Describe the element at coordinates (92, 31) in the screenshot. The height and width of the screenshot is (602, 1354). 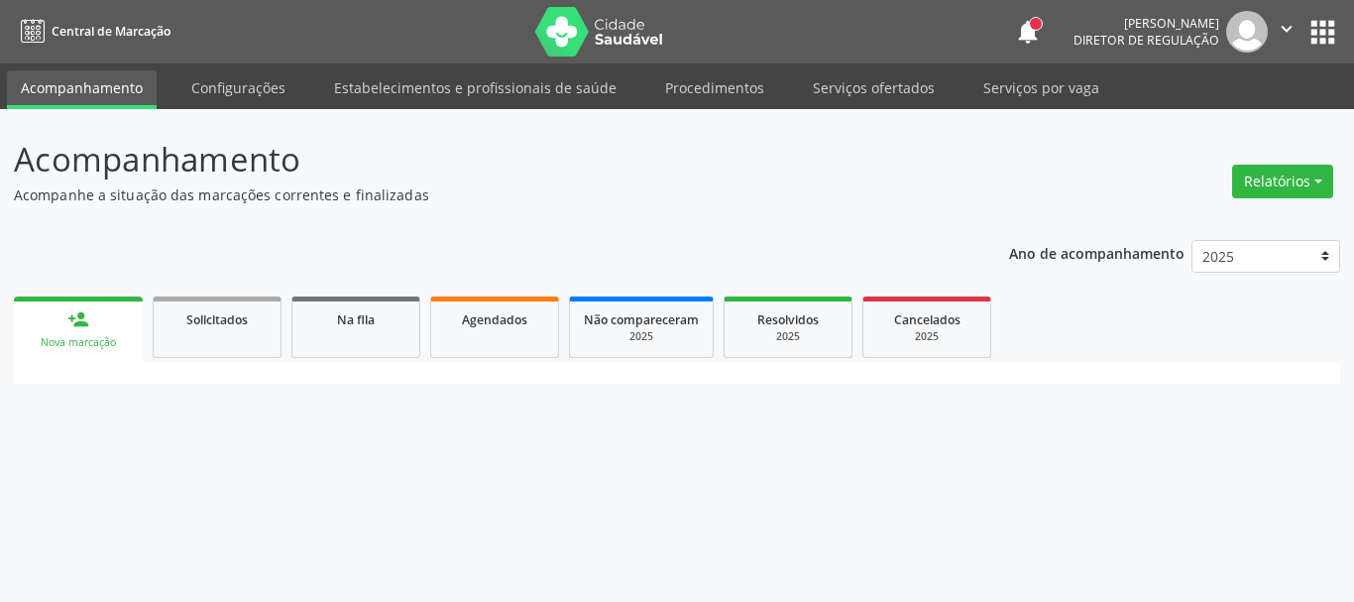
I see `a: Central de Marcação` at that location.